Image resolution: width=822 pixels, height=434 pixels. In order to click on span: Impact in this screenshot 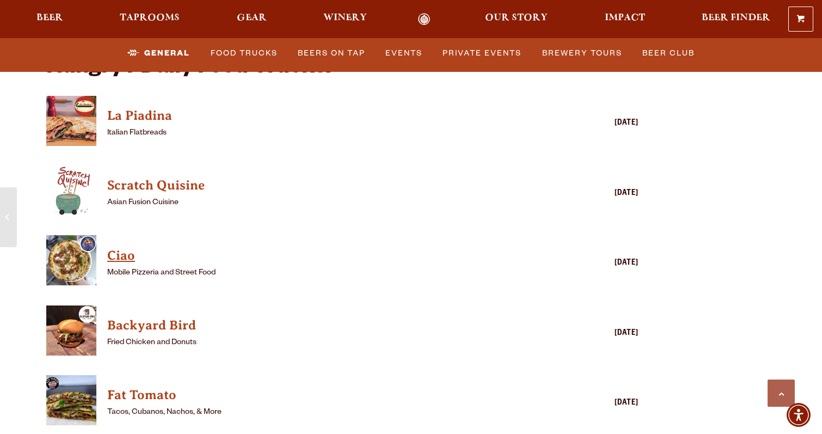, I will do `click(625, 18)`.